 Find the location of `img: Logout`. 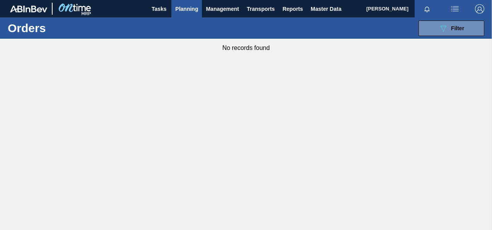

img: Logout is located at coordinates (480, 9).